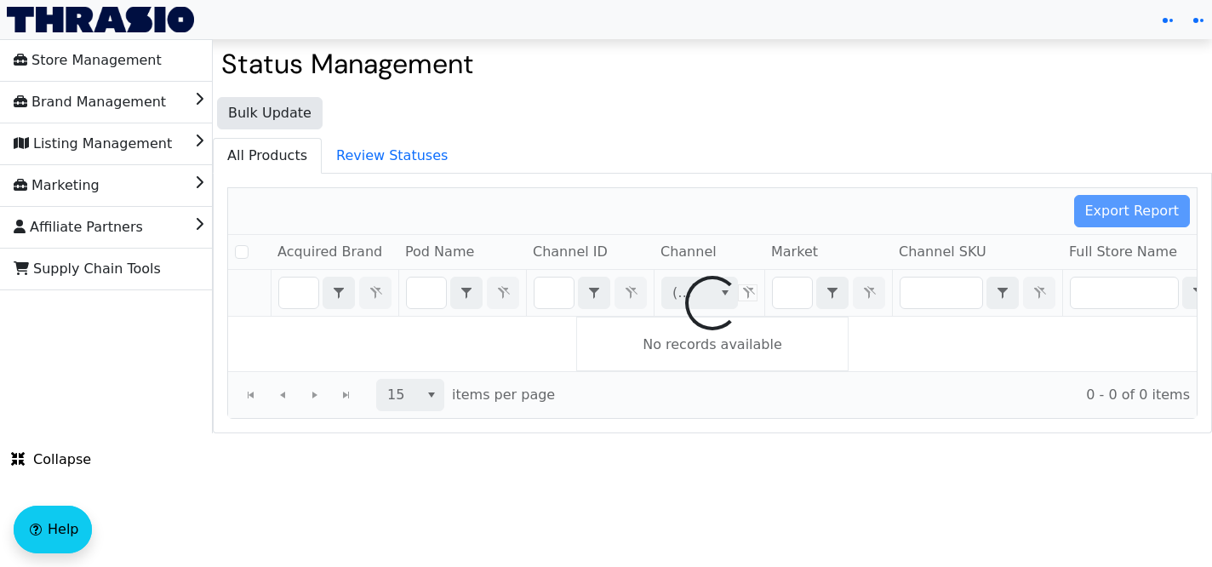  I want to click on span: Collapse, so click(51, 460).